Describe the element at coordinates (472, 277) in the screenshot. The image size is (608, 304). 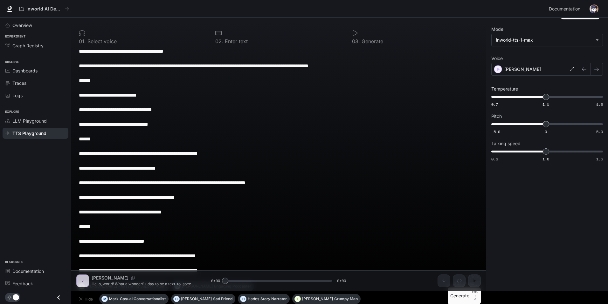
I see `p: 755 / 1000` at that location.